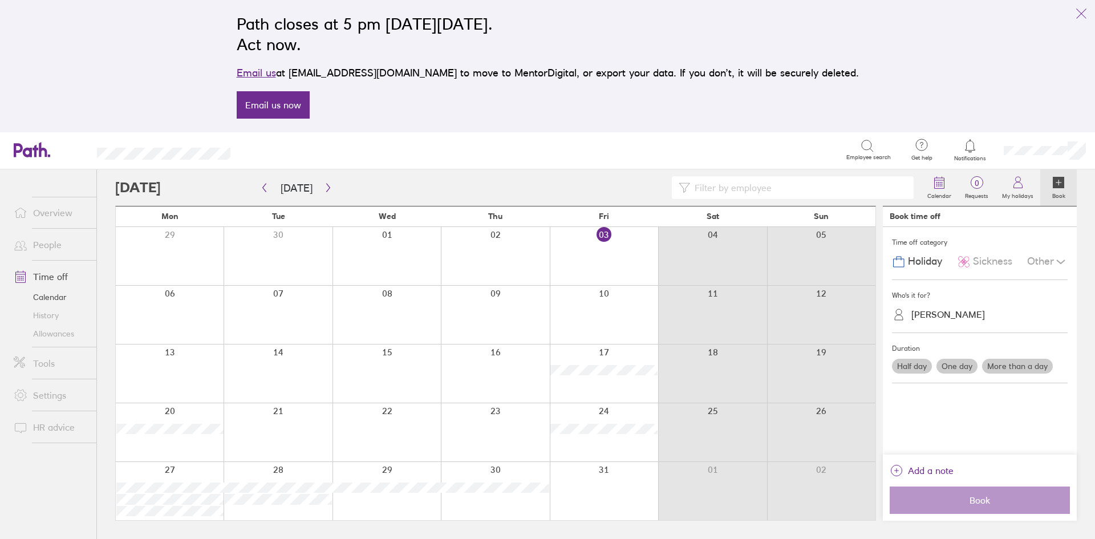  Describe the element at coordinates (1047, 262) in the screenshot. I see `div: Other` at that location.